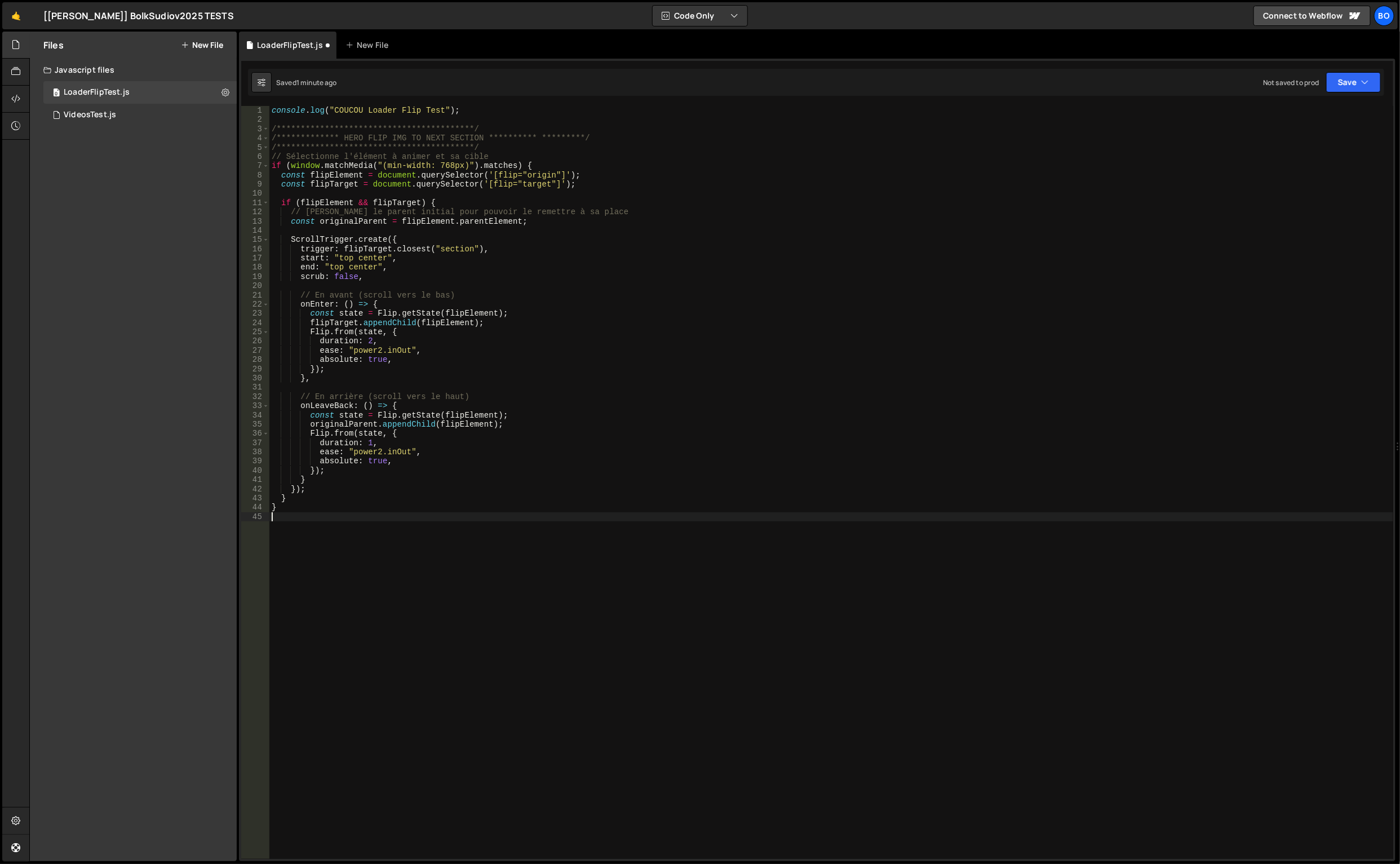 This screenshot has width=1400, height=864. I want to click on div: 16, so click(256, 249).